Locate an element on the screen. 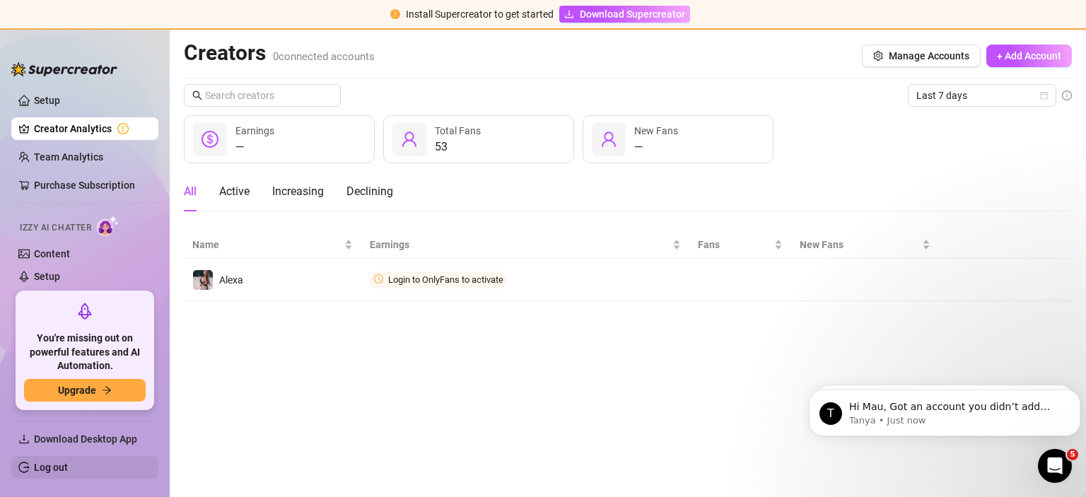 Image resolution: width=1086 pixels, height=497 pixels. button: Manage Accounts is located at coordinates (921, 56).